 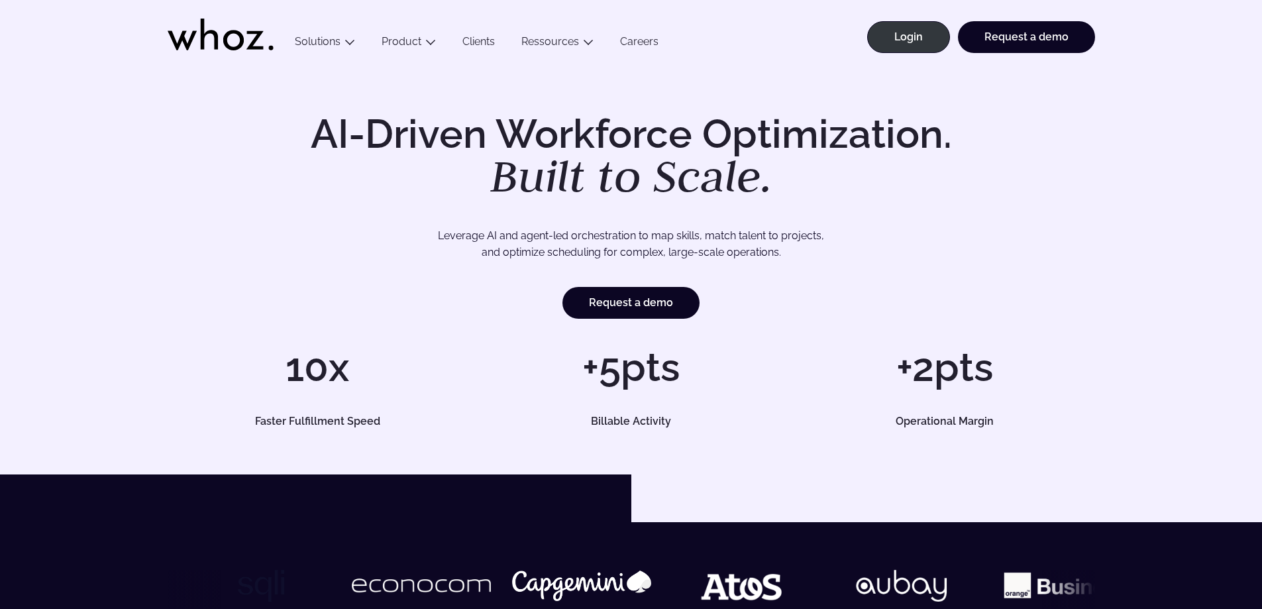 What do you see at coordinates (317, 421) in the screenshot?
I see `h5: Faster Fulfillment Speed` at bounding box center [317, 421].